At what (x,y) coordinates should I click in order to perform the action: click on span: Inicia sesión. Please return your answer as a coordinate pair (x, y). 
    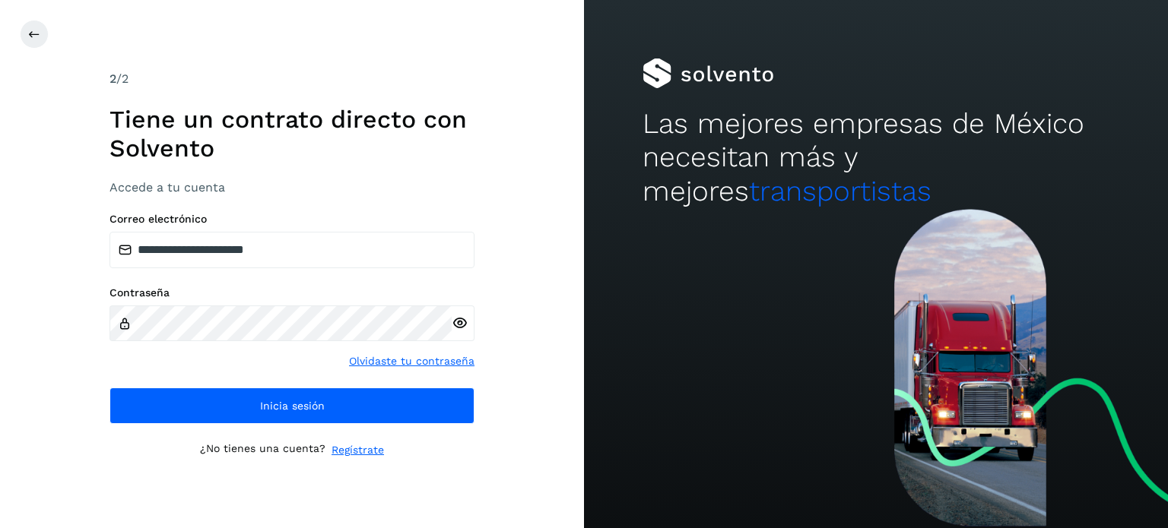
    Looking at the image, I should click on (292, 406).